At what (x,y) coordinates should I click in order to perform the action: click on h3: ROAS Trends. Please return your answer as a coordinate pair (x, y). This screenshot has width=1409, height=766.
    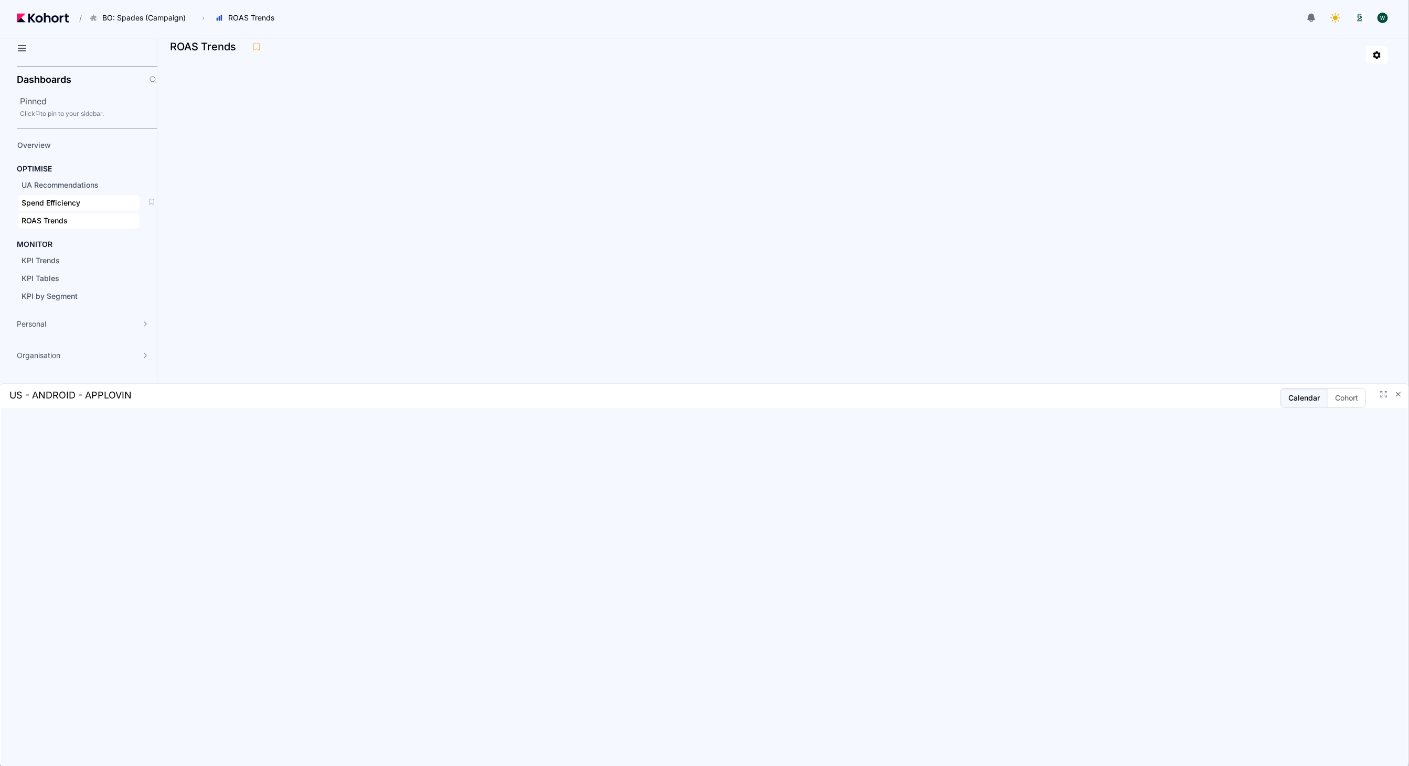
    Looking at the image, I should click on (206, 47).